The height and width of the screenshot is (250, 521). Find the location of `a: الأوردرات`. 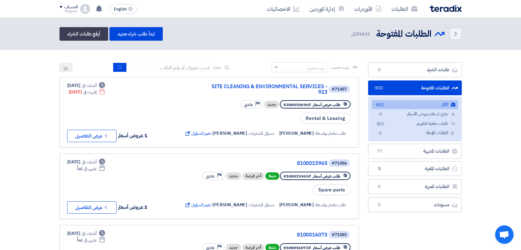

a: الأوردرات is located at coordinates (368, 9).